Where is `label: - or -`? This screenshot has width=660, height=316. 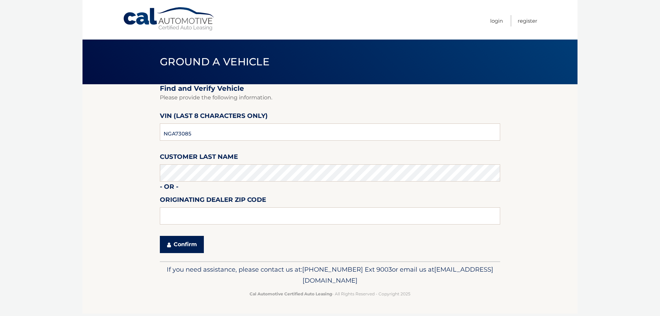 label: - or - is located at coordinates (169, 188).